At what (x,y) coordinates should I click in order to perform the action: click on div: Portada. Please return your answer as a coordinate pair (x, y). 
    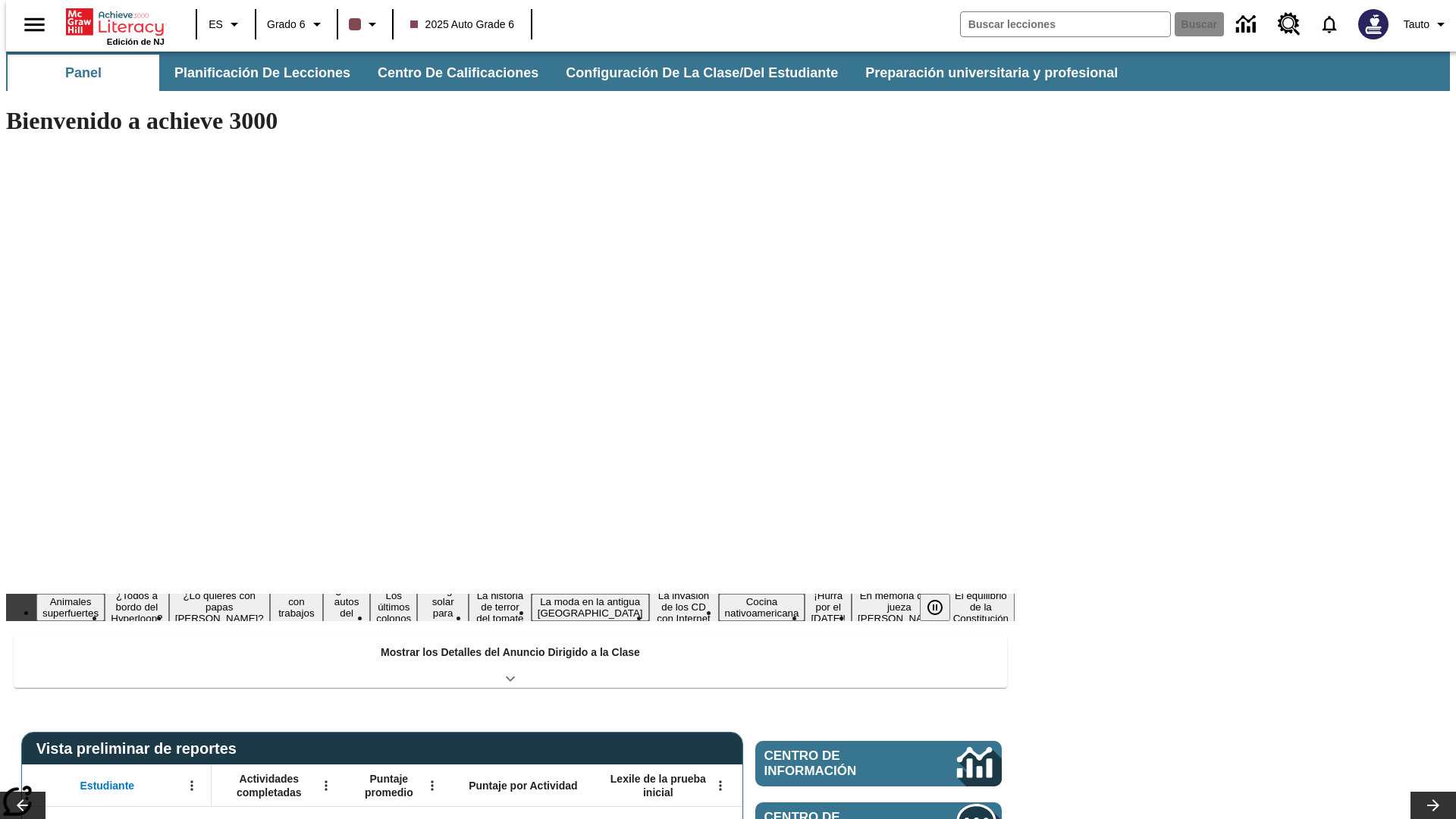
    Looking at the image, I should click on (115, 26).